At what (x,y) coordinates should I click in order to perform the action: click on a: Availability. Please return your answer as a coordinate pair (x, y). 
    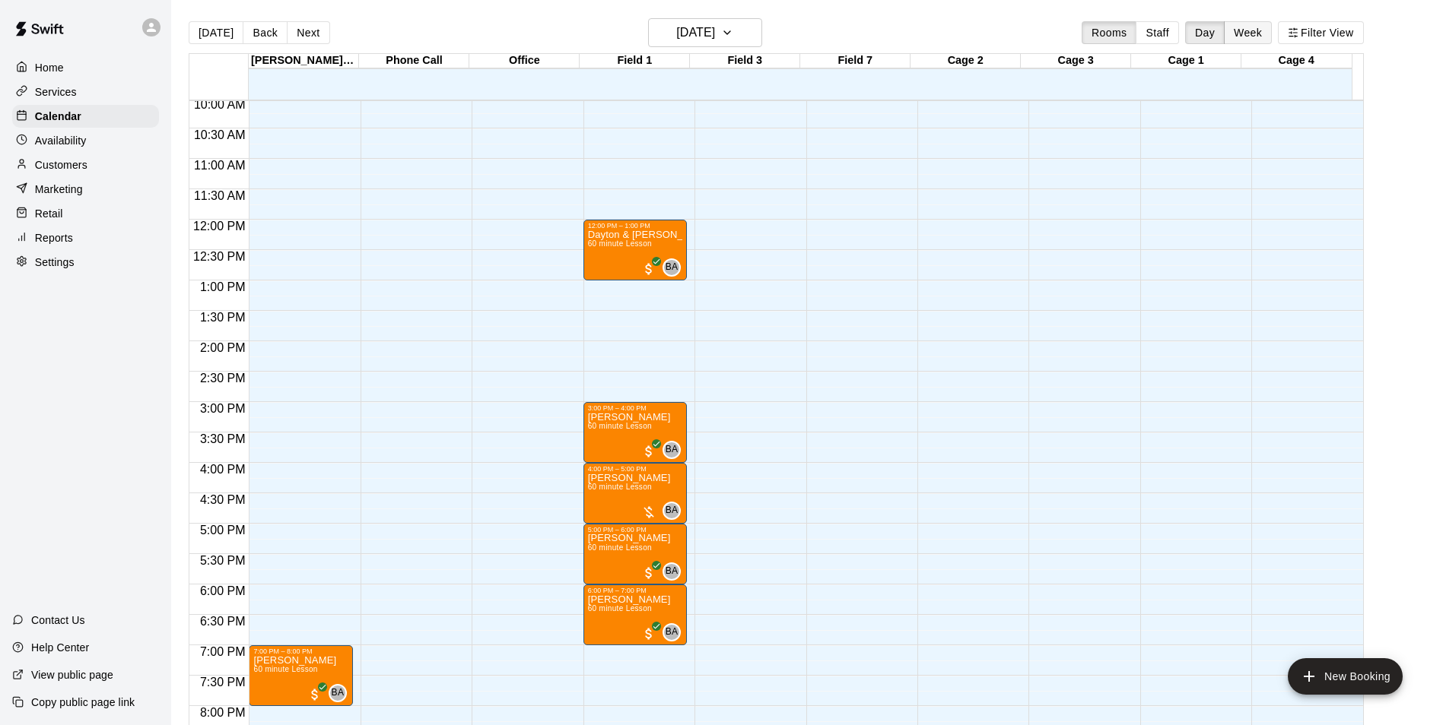
    Looking at the image, I should click on (85, 141).